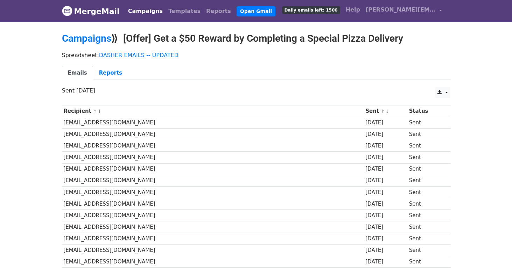 The width and height of the screenshot is (512, 268). What do you see at coordinates (426, 111) in the screenshot?
I see `th: Status` at bounding box center [426, 111].